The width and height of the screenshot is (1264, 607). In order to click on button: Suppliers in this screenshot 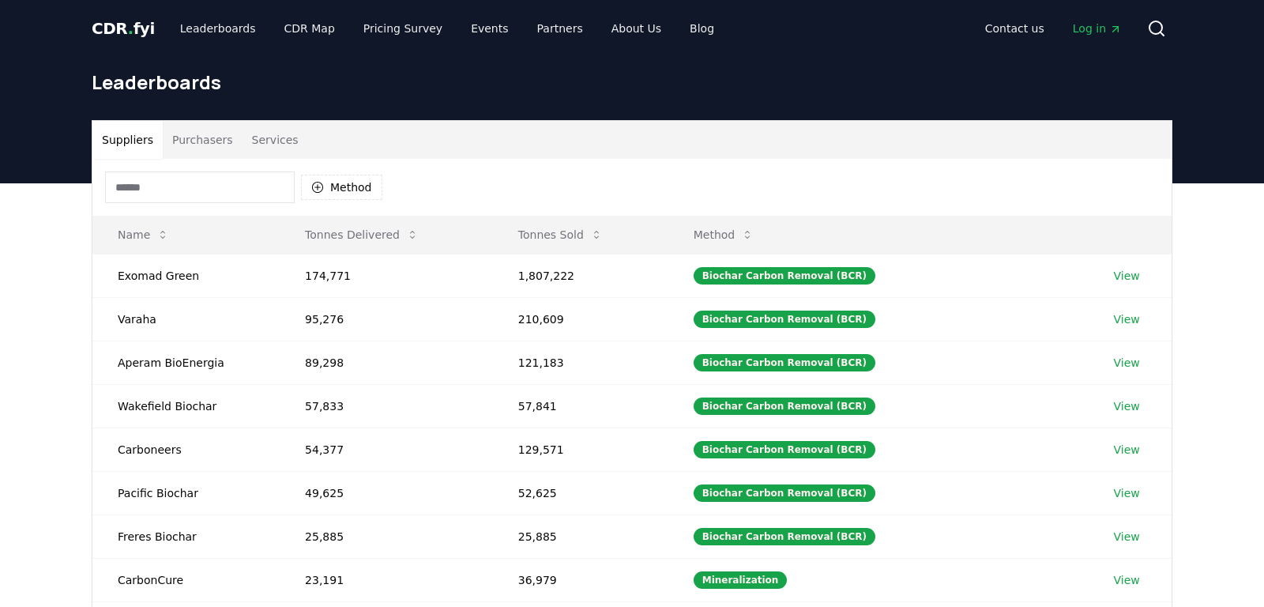, I will do `click(127, 140)`.